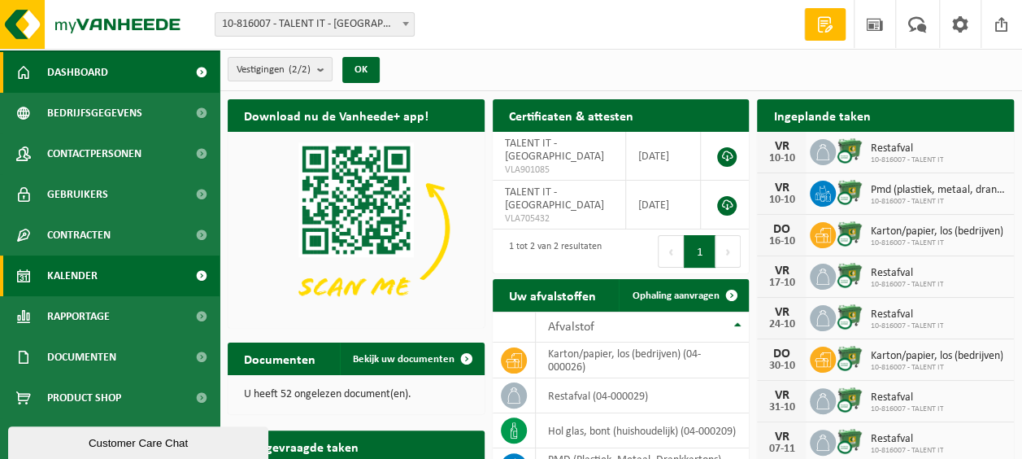 The image size is (1022, 459). What do you see at coordinates (571, 115) in the screenshot?
I see `h2: Certificaten & attesten` at bounding box center [571, 115].